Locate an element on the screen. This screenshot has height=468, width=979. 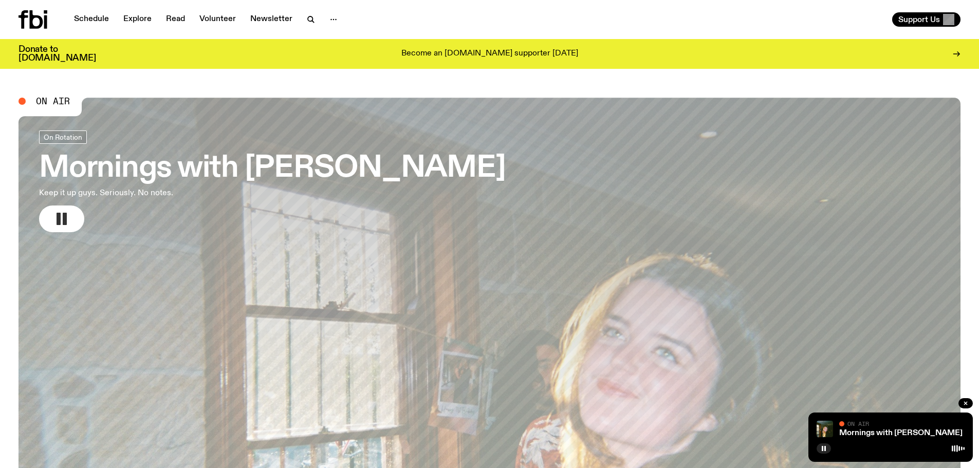
a: Read is located at coordinates (175, 20).